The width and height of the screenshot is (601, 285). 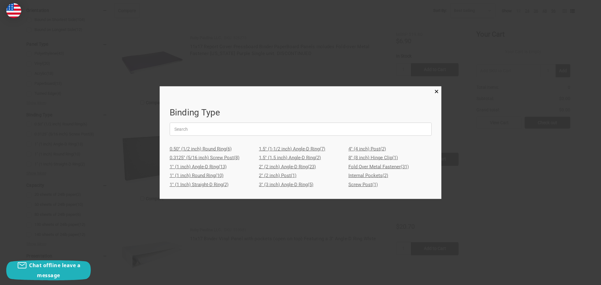 What do you see at coordinates (322, 149) in the screenshot?
I see `span: (7)` at bounding box center [322, 149].